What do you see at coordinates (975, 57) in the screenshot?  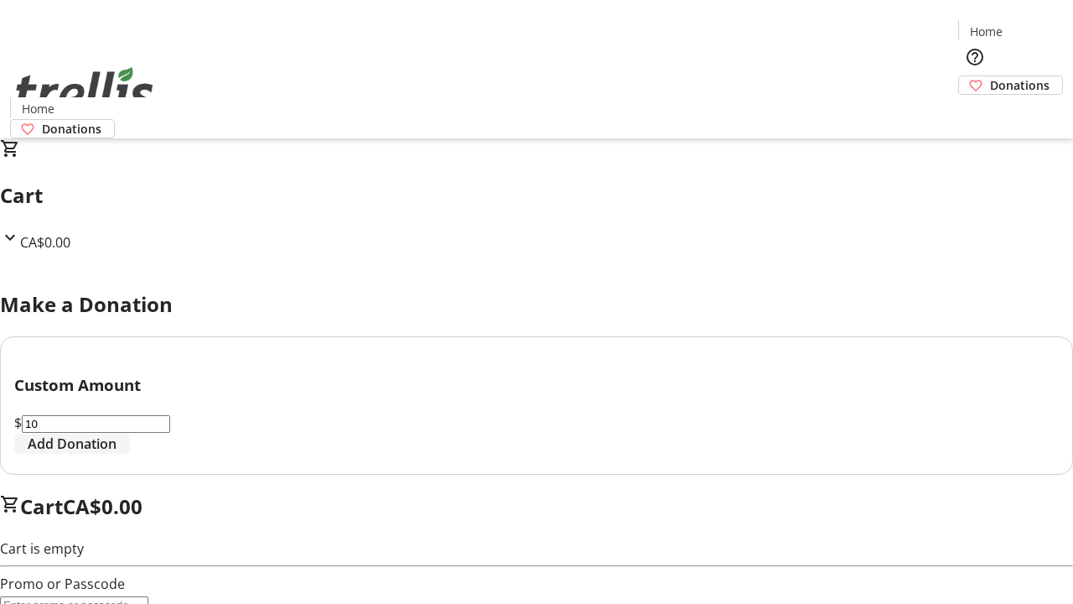 I see `button: Help` at bounding box center [975, 57].